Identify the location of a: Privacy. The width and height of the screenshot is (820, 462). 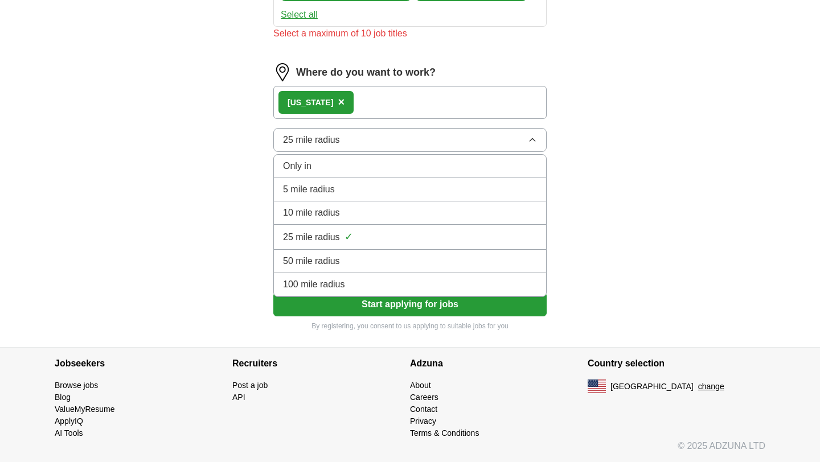
(423, 421).